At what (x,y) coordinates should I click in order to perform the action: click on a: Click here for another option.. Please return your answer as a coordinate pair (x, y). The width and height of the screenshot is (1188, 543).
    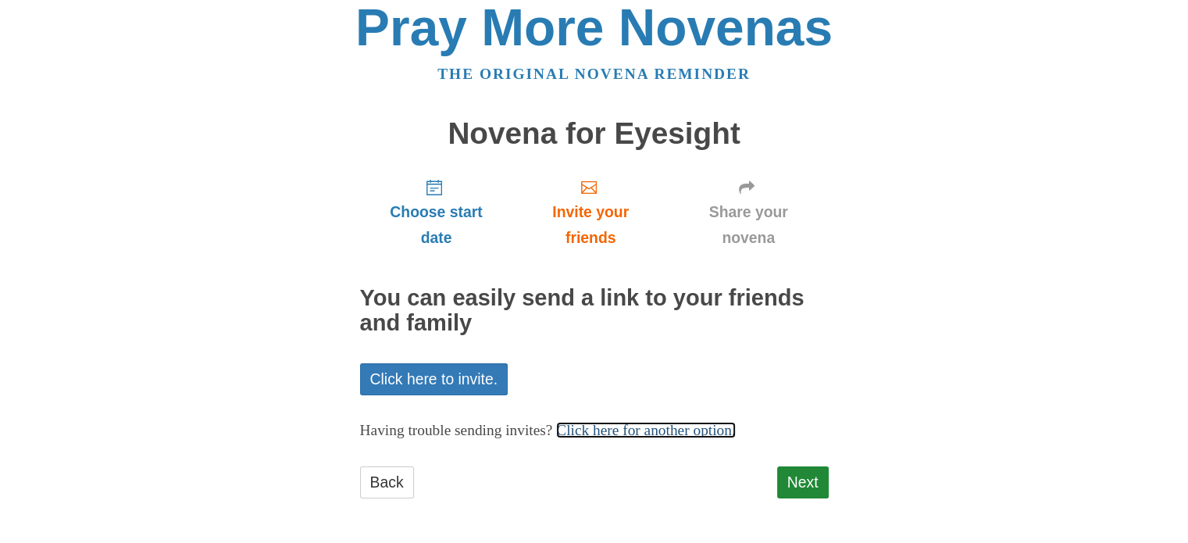
    Looking at the image, I should click on (646, 430).